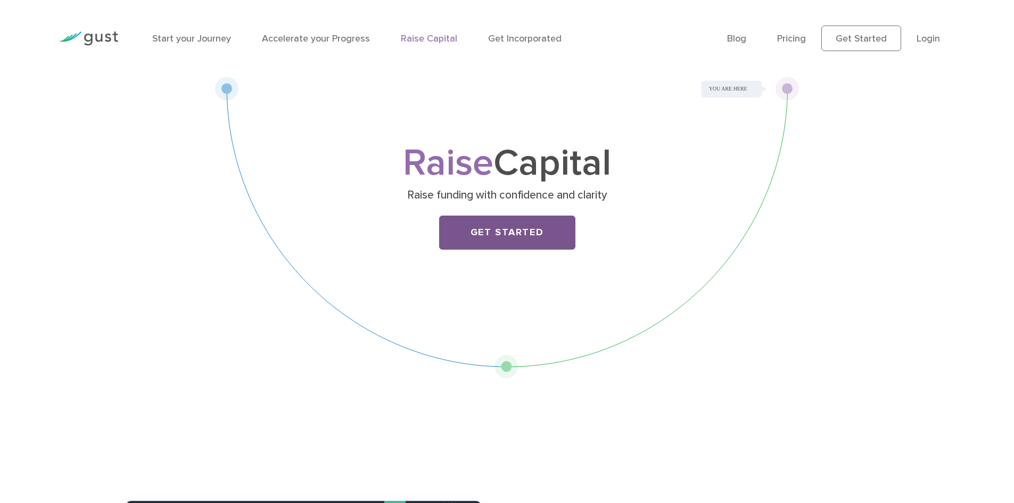  I want to click on a: Start your Journey, so click(192, 38).